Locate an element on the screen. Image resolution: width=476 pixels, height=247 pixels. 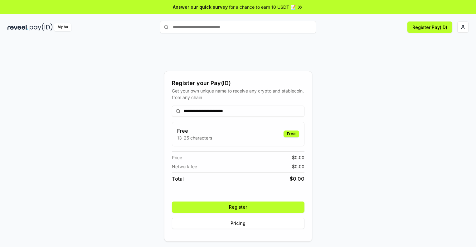
button: Register is located at coordinates (238, 207).